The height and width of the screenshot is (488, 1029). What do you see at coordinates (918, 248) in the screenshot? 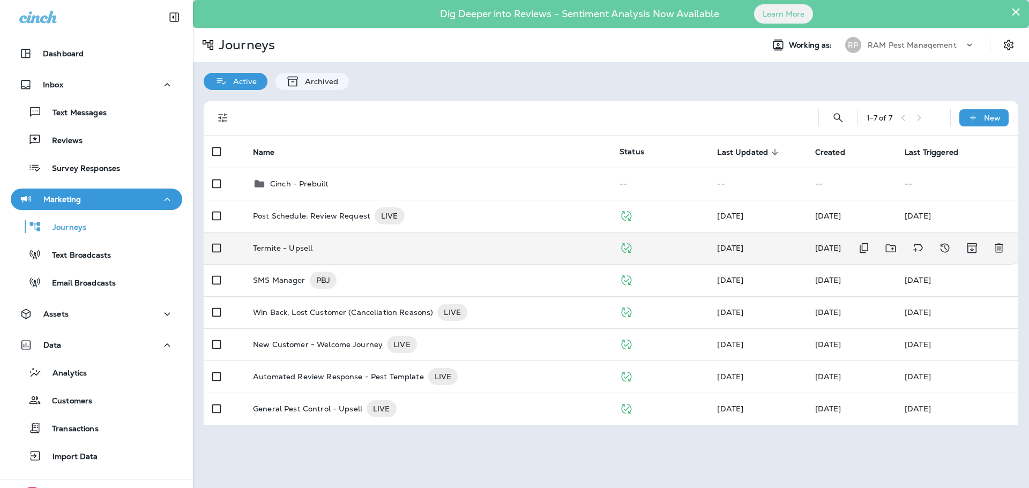
I see `button: Add tags` at bounding box center [918, 248].